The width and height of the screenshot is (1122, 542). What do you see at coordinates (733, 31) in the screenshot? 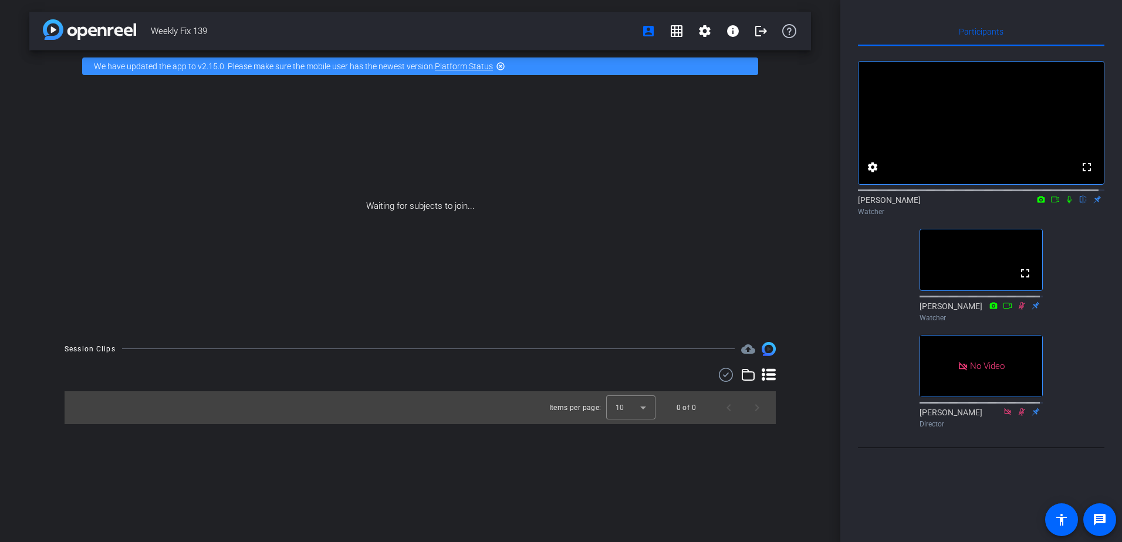
I see `mat-icon: info` at bounding box center [733, 31].